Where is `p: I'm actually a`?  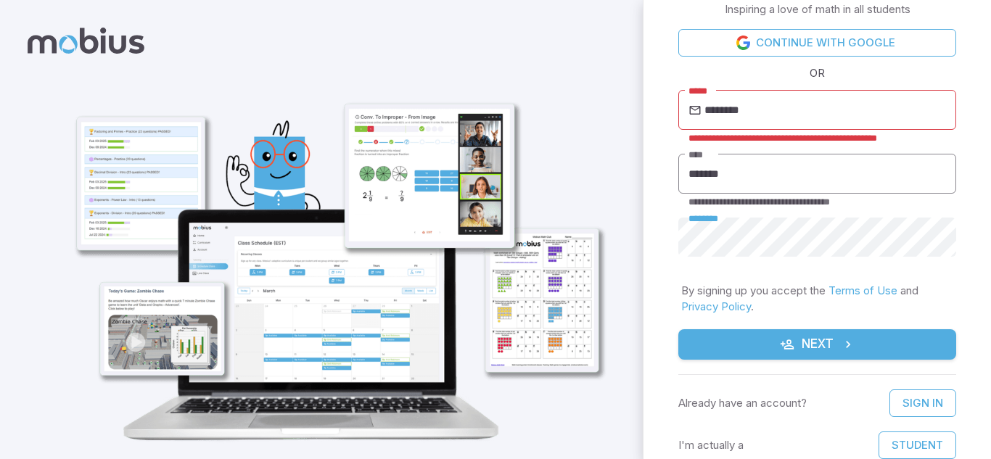
p: I'm actually a is located at coordinates (711, 446).